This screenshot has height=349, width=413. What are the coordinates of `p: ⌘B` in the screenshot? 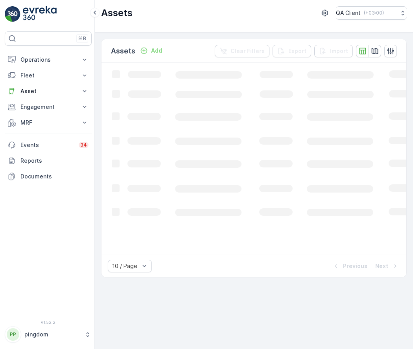 It's located at (82, 39).